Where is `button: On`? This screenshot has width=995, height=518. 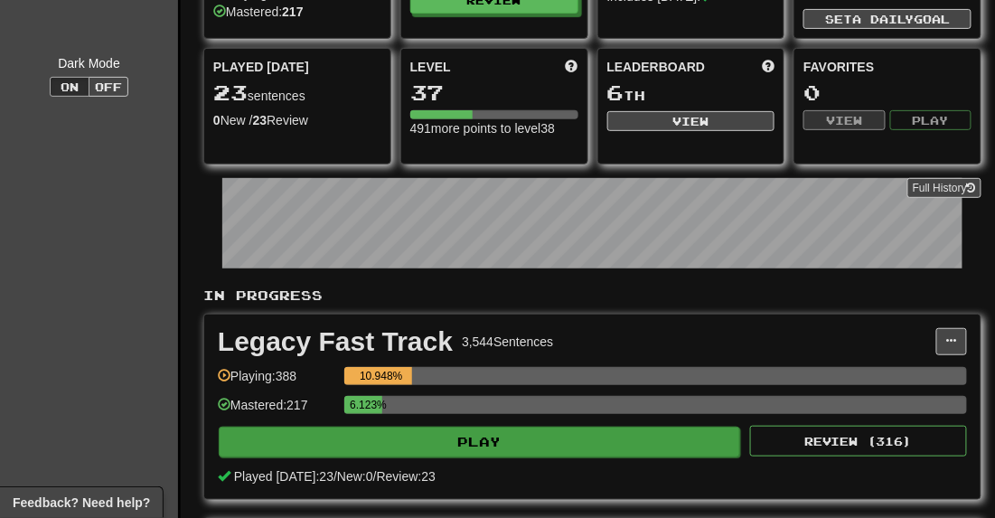 button: On is located at coordinates (70, 87).